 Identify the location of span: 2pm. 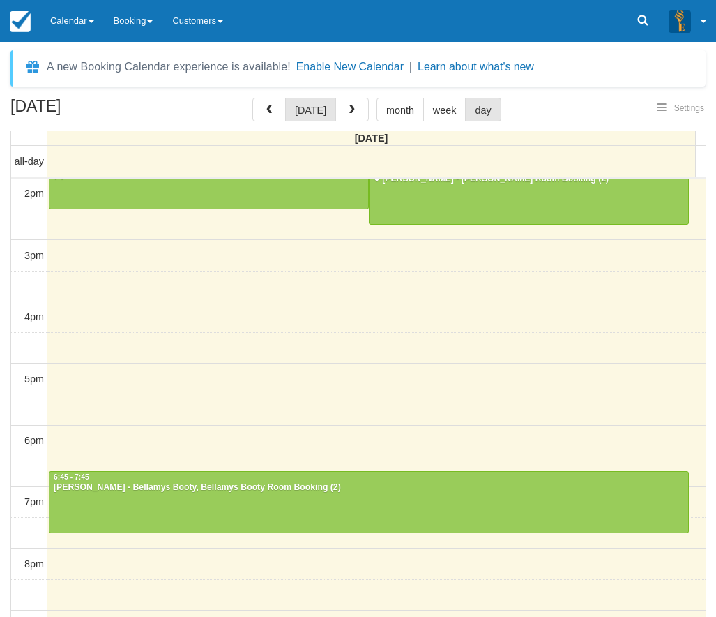
(34, 193).